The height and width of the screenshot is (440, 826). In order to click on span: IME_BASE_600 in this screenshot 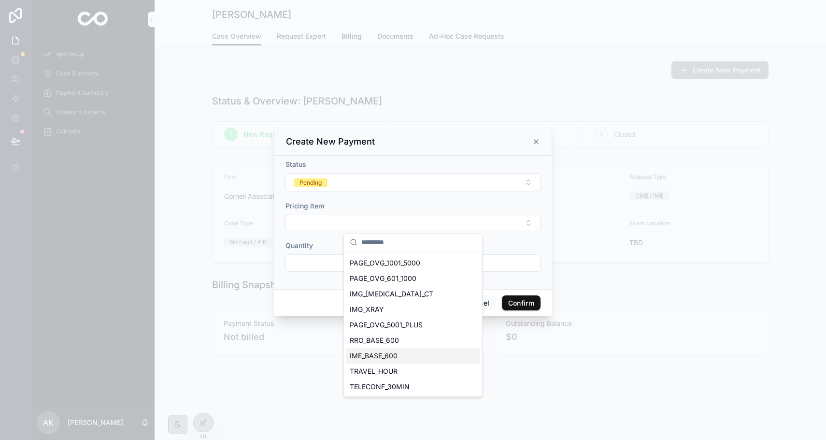, I will do `click(374, 356)`.